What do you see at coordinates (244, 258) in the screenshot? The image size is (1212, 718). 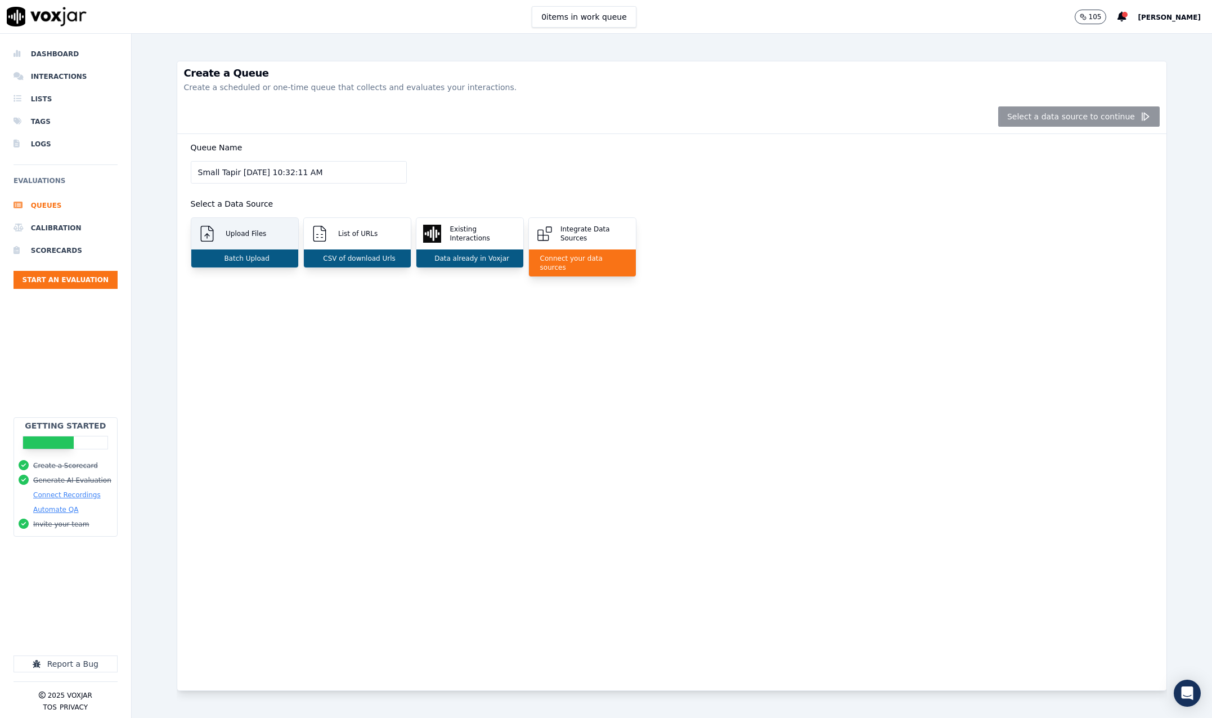 I see `p: Batch Upload` at bounding box center [244, 258].